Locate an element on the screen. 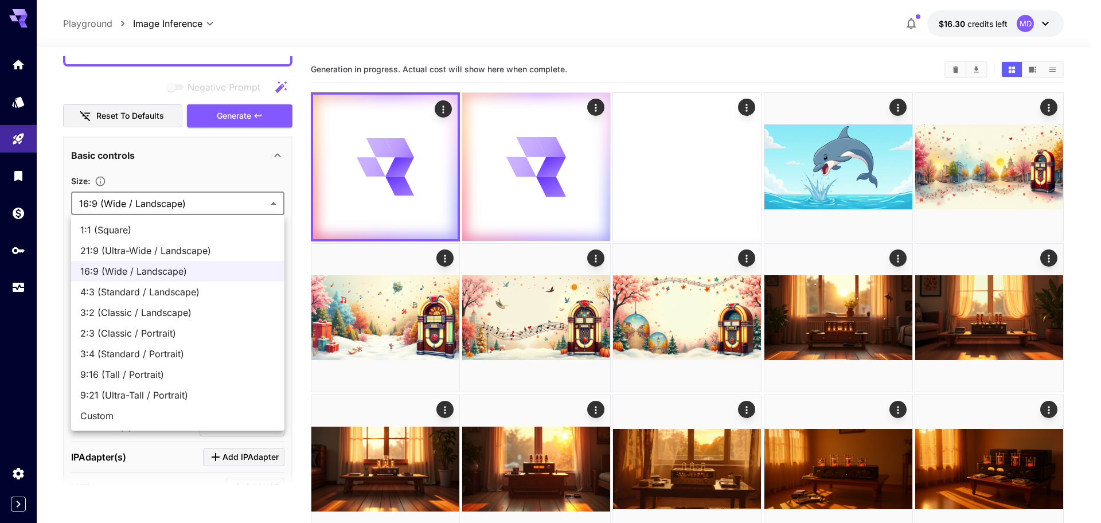 The image size is (1101, 523). span: 21:9 (Ultra-Wide / Landscape) is located at coordinates (178, 251).